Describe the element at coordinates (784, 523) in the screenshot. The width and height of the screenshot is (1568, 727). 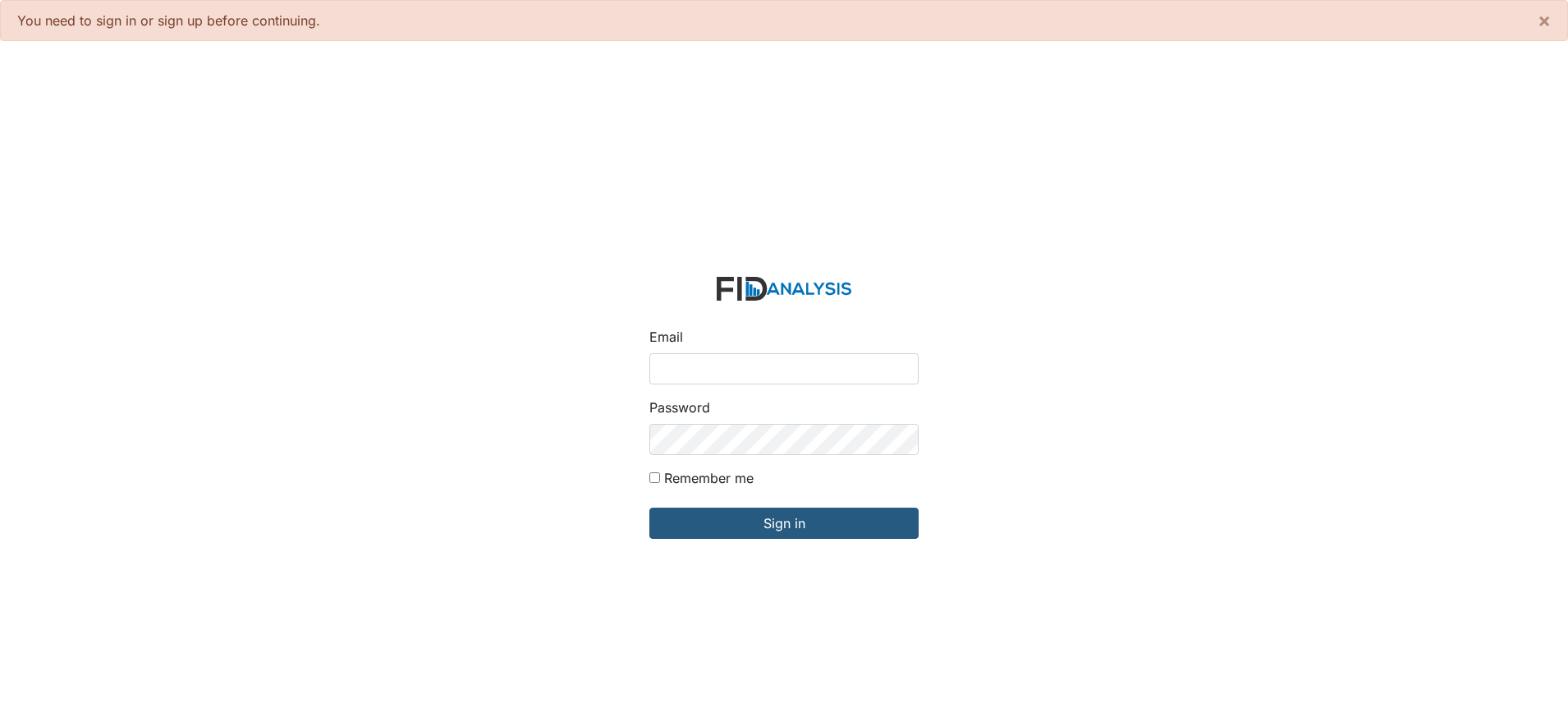
I see `input: Sign in` at that location.